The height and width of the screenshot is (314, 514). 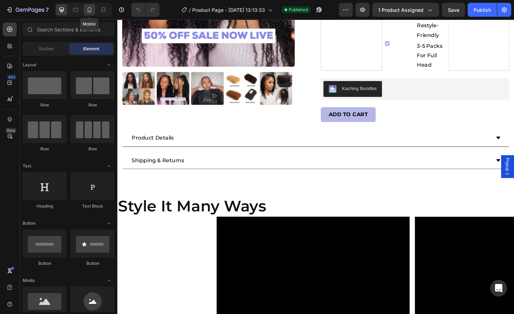 What do you see at coordinates (29, 280) in the screenshot?
I see `span: Media` at bounding box center [29, 280].